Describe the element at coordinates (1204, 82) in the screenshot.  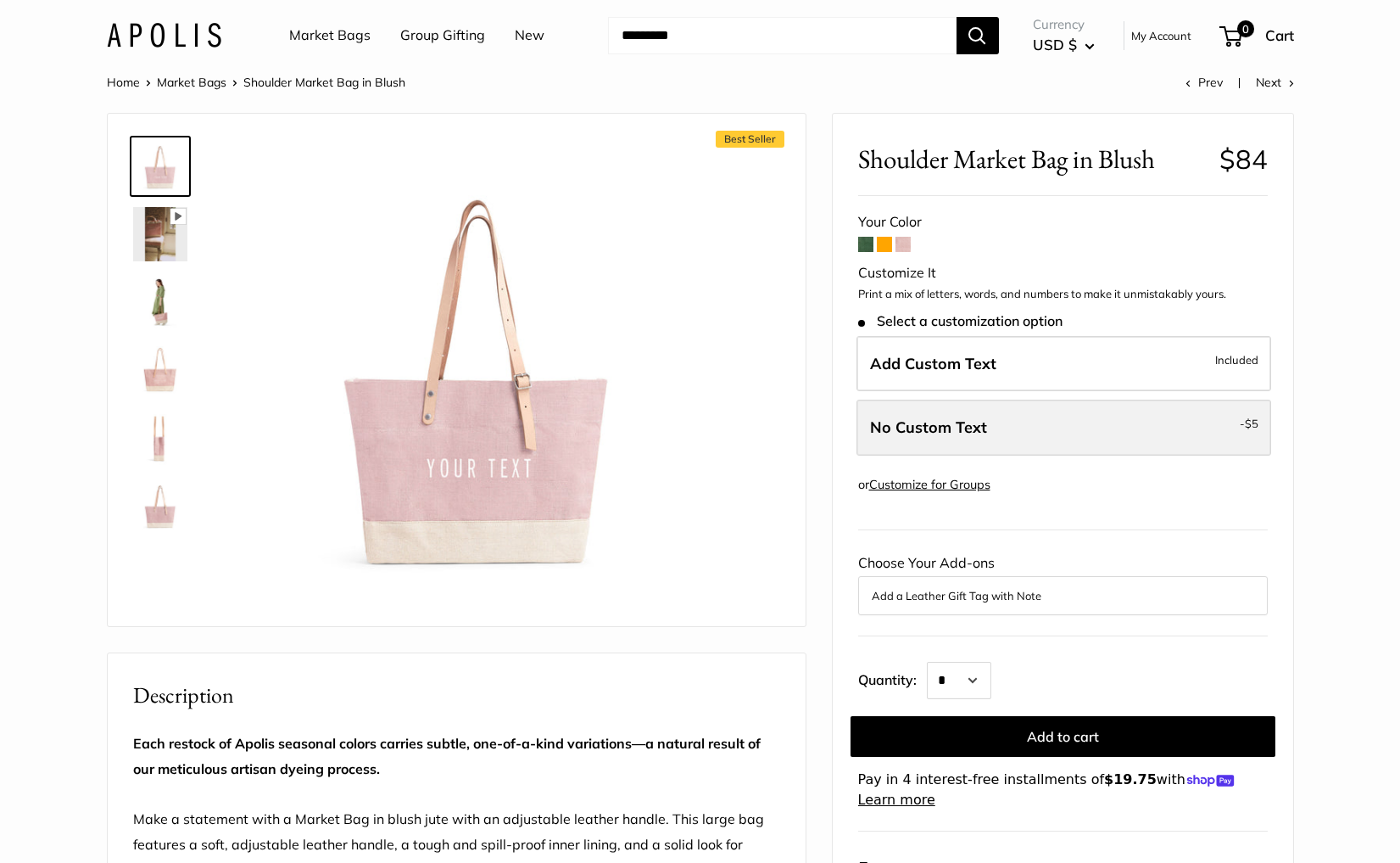
I see `a: Prev` at that location.